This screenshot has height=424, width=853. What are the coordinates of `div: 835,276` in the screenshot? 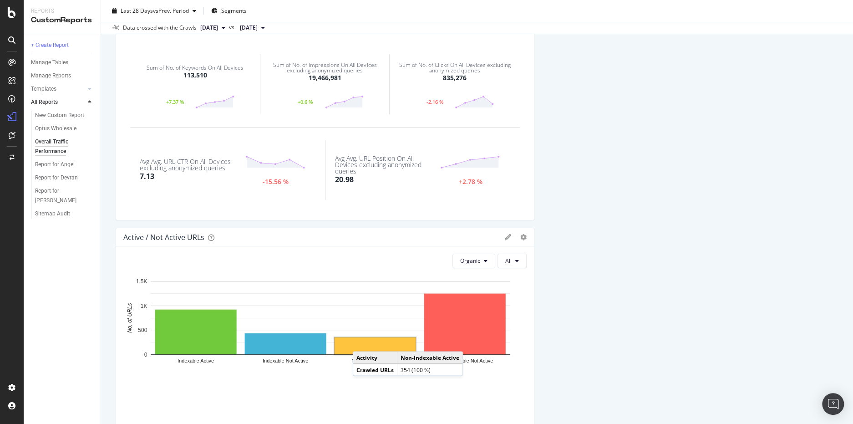 It's located at (455, 78).